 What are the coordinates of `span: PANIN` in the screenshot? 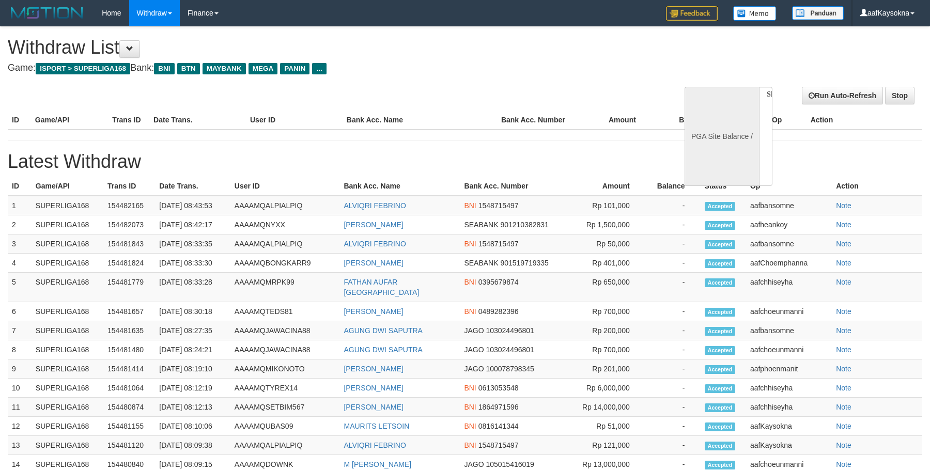 It's located at (294, 69).